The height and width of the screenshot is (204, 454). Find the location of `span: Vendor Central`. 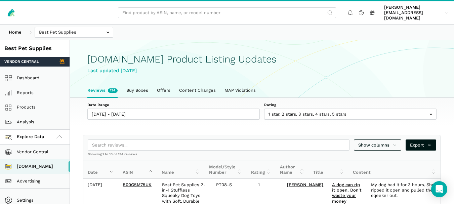

span: Vendor Central is located at coordinates (22, 61).